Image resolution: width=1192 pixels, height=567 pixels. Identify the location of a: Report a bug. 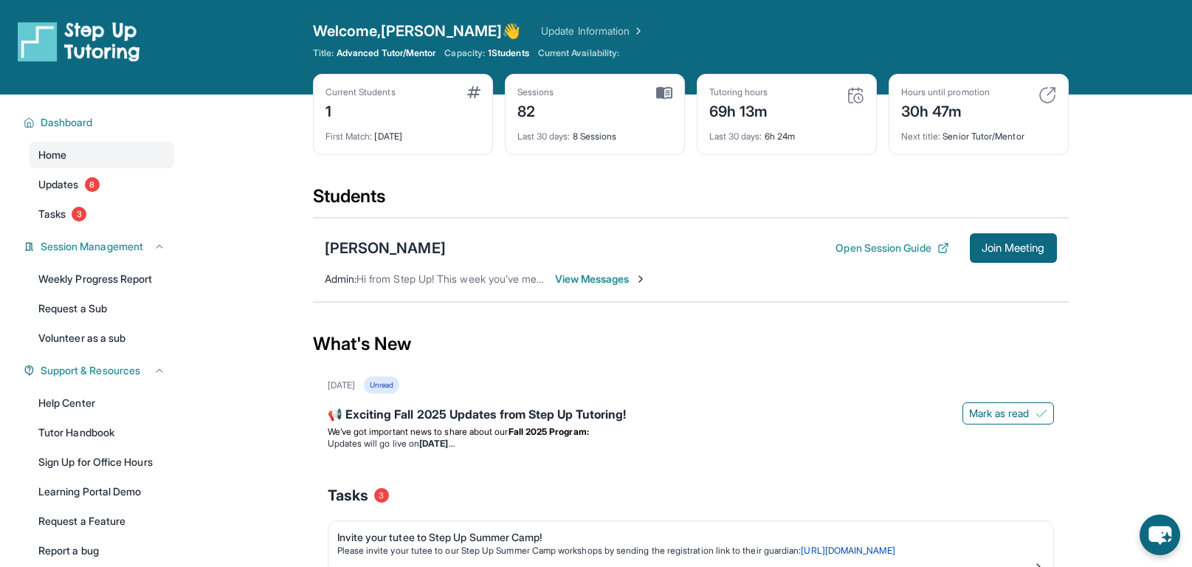
(102, 551).